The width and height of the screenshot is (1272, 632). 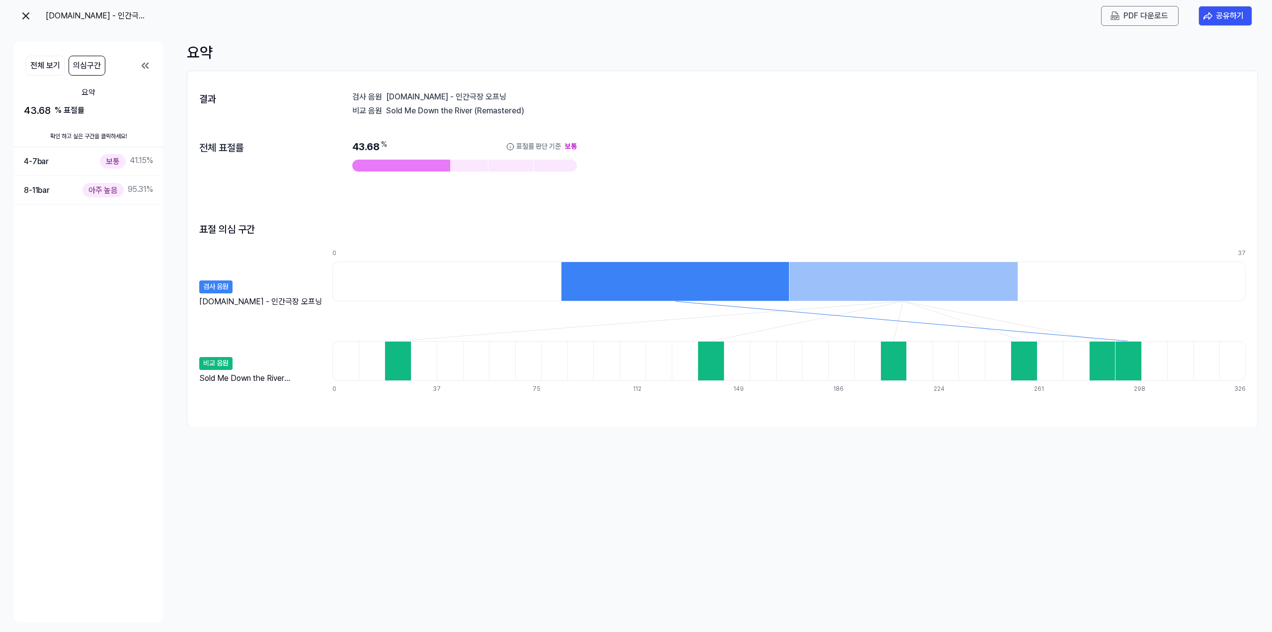 What do you see at coordinates (36, 162) in the screenshot?
I see `div: 4-7 bar` at bounding box center [36, 162].